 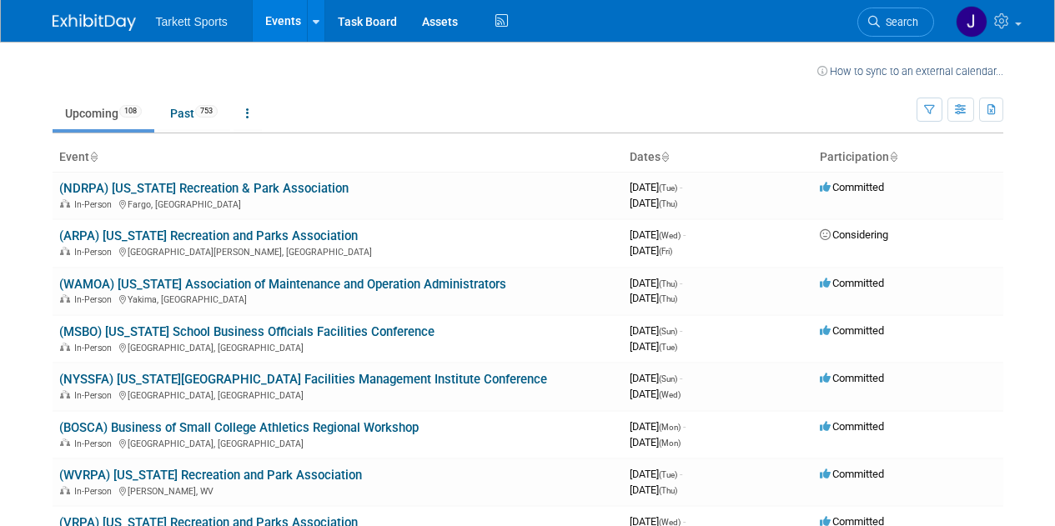 What do you see at coordinates (899, 22) in the screenshot?
I see `span: Search` at bounding box center [899, 22].